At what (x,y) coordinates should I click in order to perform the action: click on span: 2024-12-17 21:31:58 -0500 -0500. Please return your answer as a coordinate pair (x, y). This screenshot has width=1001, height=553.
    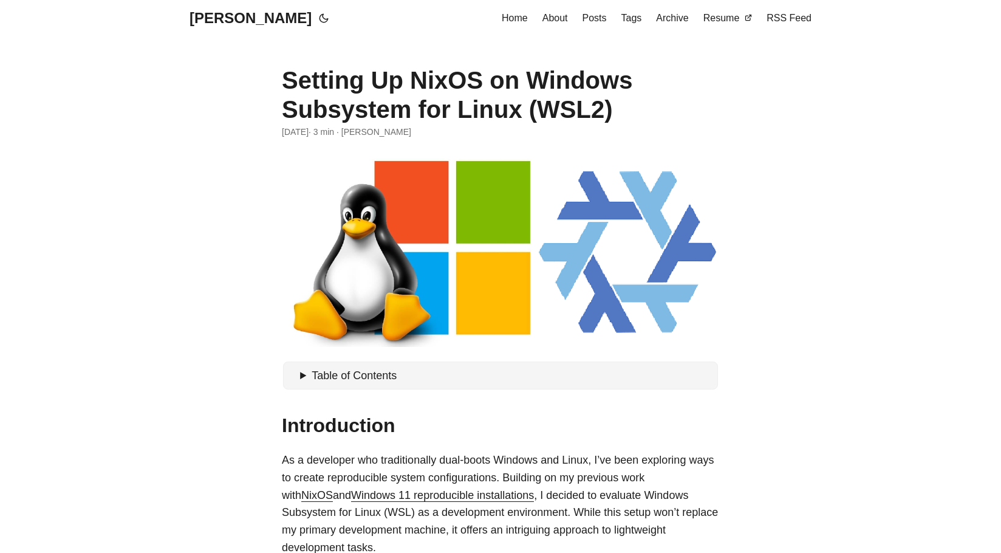
    Looking at the image, I should click on (295, 132).